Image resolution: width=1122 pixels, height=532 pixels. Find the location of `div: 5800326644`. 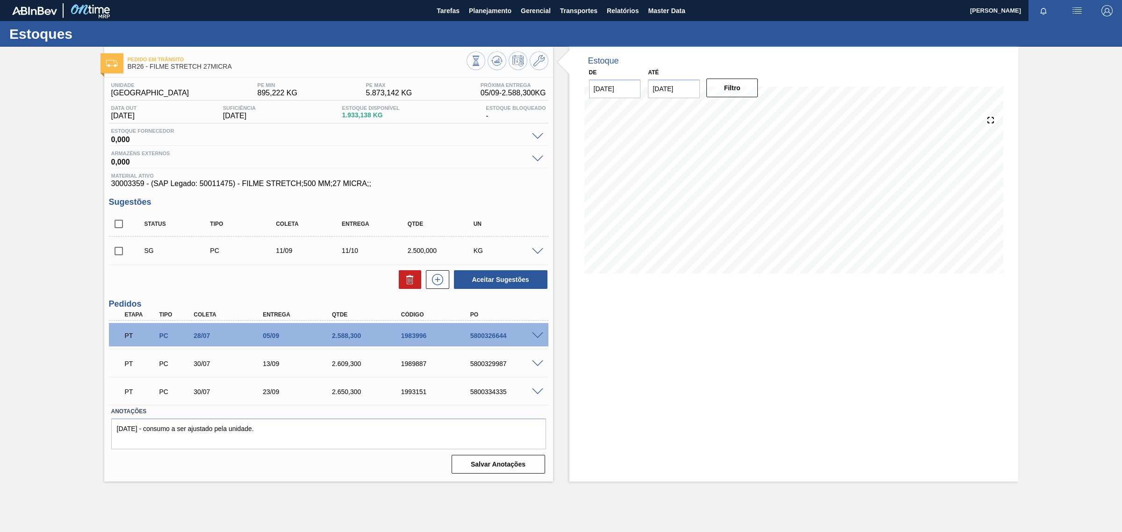

div: 5800326644 is located at coordinates (507, 336).